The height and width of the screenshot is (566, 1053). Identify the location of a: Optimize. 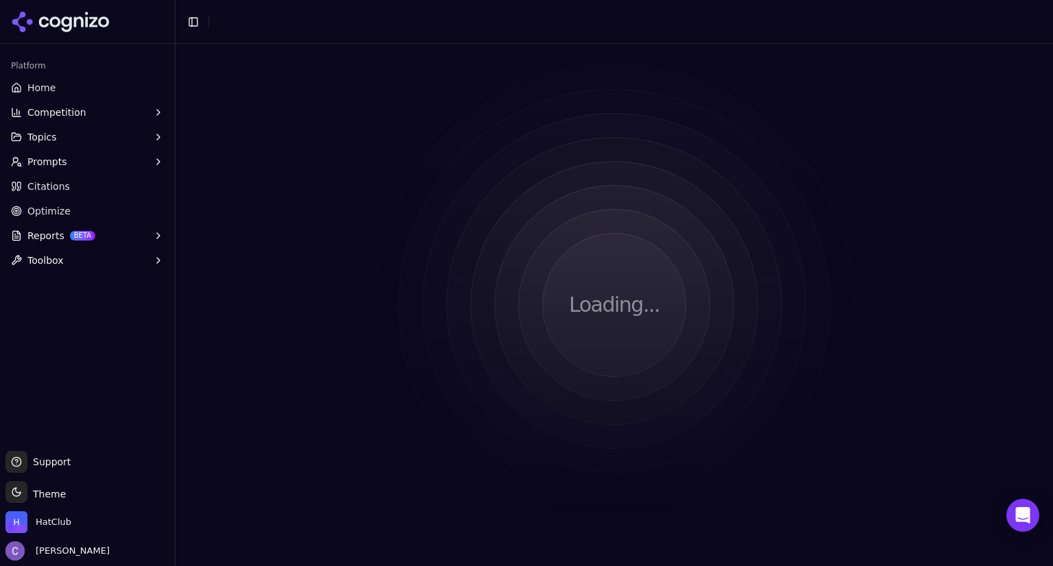
(87, 211).